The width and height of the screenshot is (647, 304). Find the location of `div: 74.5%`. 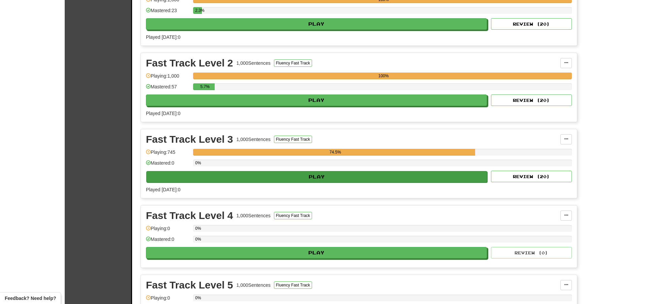

div: 74.5% is located at coordinates (335, 152).